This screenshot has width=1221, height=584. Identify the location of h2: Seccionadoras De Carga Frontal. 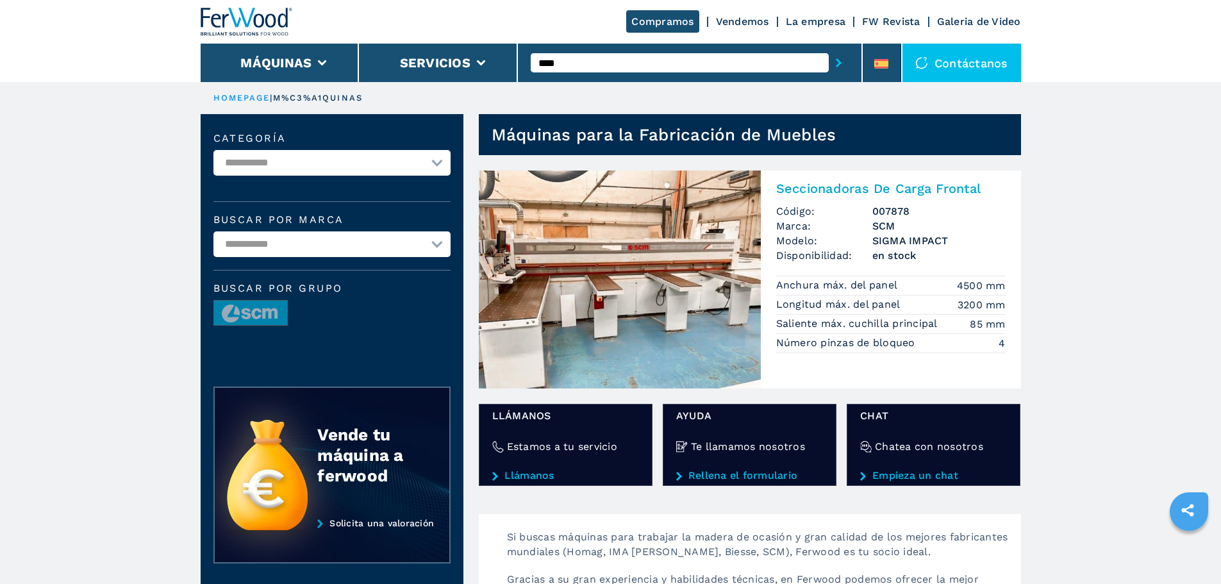
(891, 188).